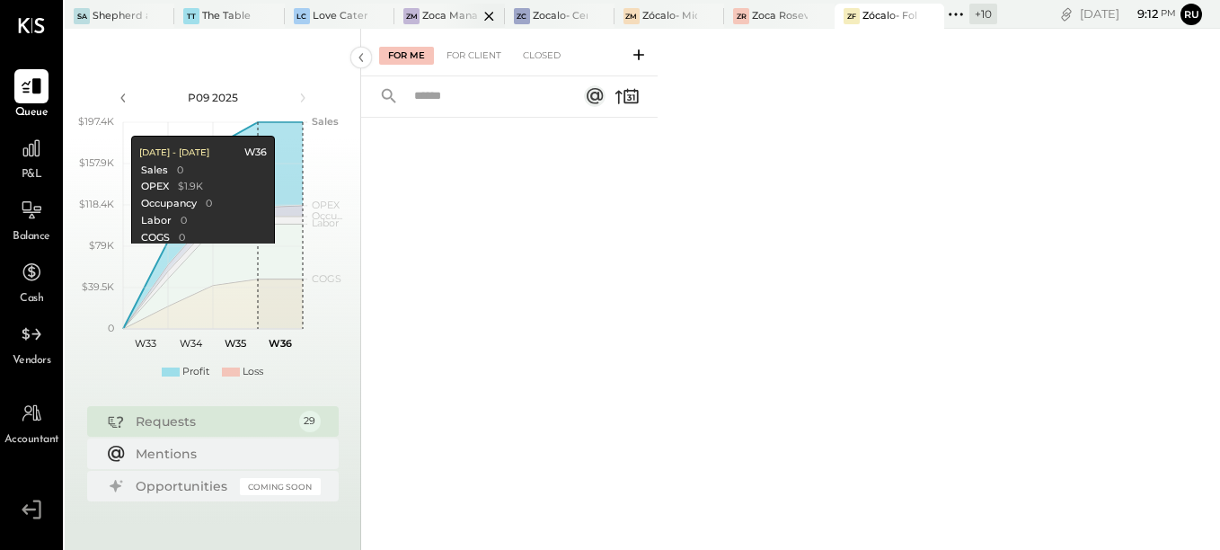 The width and height of the screenshot is (1220, 550). I want to click on a: P&L, so click(31, 157).